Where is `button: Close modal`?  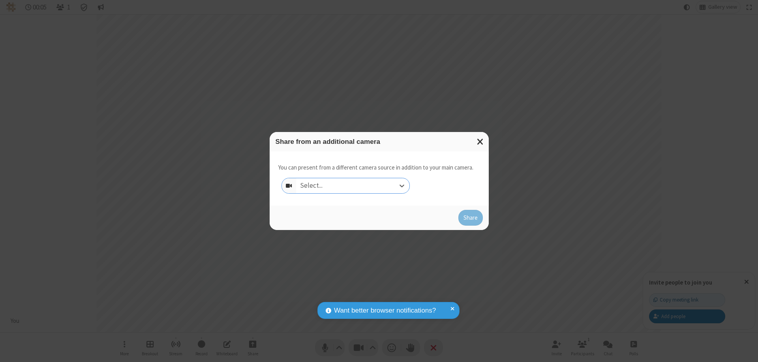 button: Close modal is located at coordinates (481, 141).